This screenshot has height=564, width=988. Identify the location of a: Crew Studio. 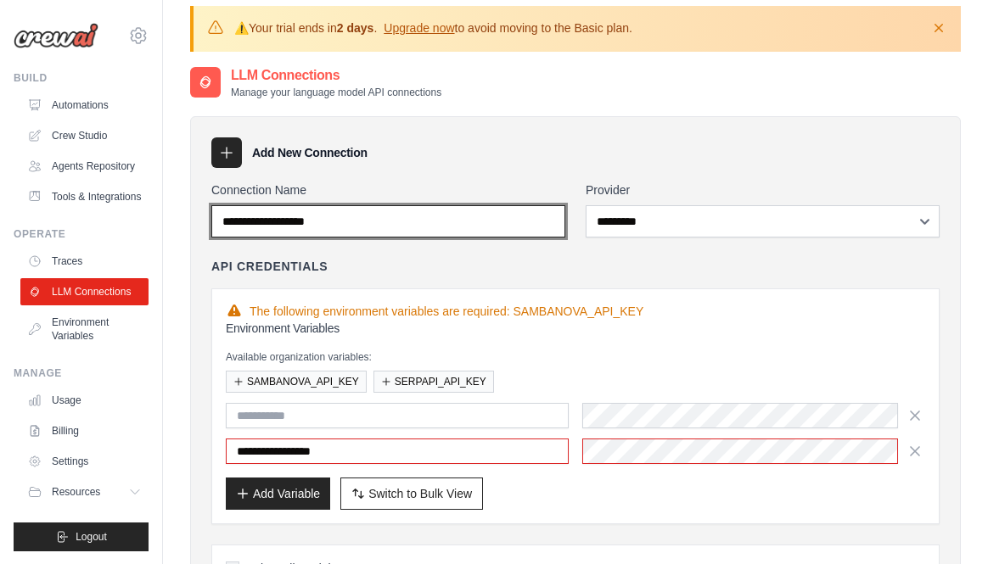
(84, 136).